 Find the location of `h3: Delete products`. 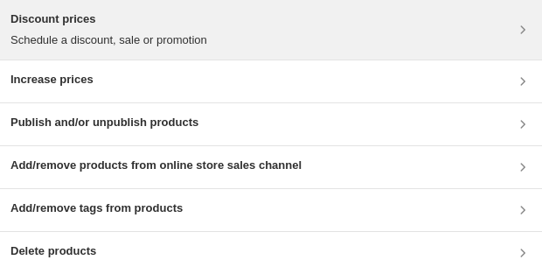

h3: Delete products is located at coordinates (53, 251).